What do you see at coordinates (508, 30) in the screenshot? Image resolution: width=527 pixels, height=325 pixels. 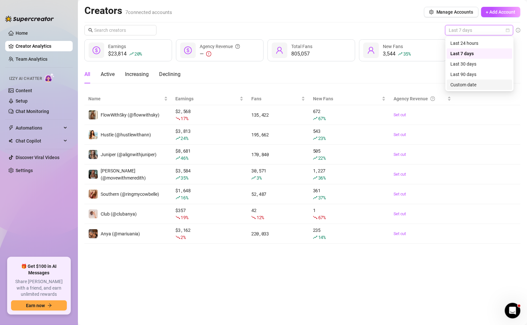 I see `span: calendar` at bounding box center [508, 30].